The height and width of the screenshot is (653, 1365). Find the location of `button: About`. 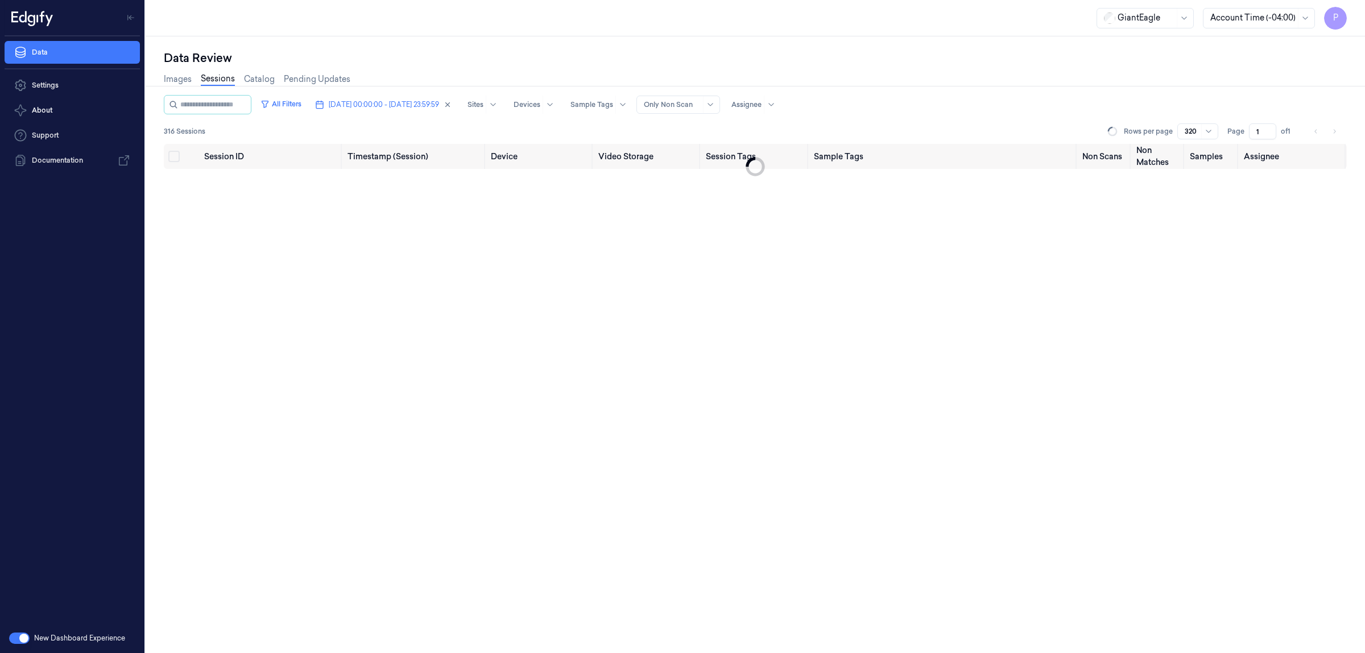

button: About is located at coordinates (72, 110).